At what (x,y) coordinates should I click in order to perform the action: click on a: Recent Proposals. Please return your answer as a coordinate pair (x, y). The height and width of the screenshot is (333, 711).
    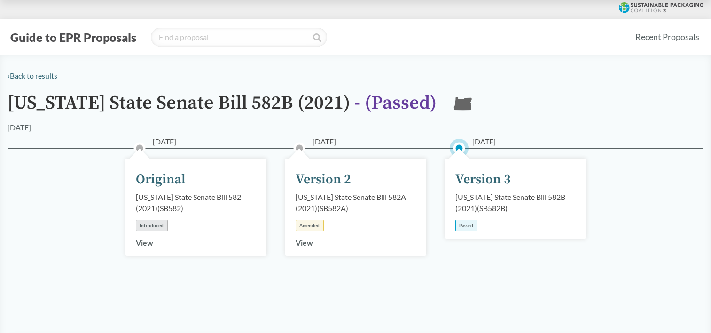
    Looking at the image, I should click on (667, 37).